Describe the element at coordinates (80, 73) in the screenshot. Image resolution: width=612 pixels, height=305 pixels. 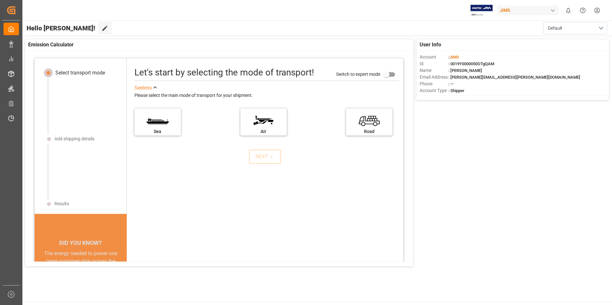
I see `div: Select transport mode` at that location.